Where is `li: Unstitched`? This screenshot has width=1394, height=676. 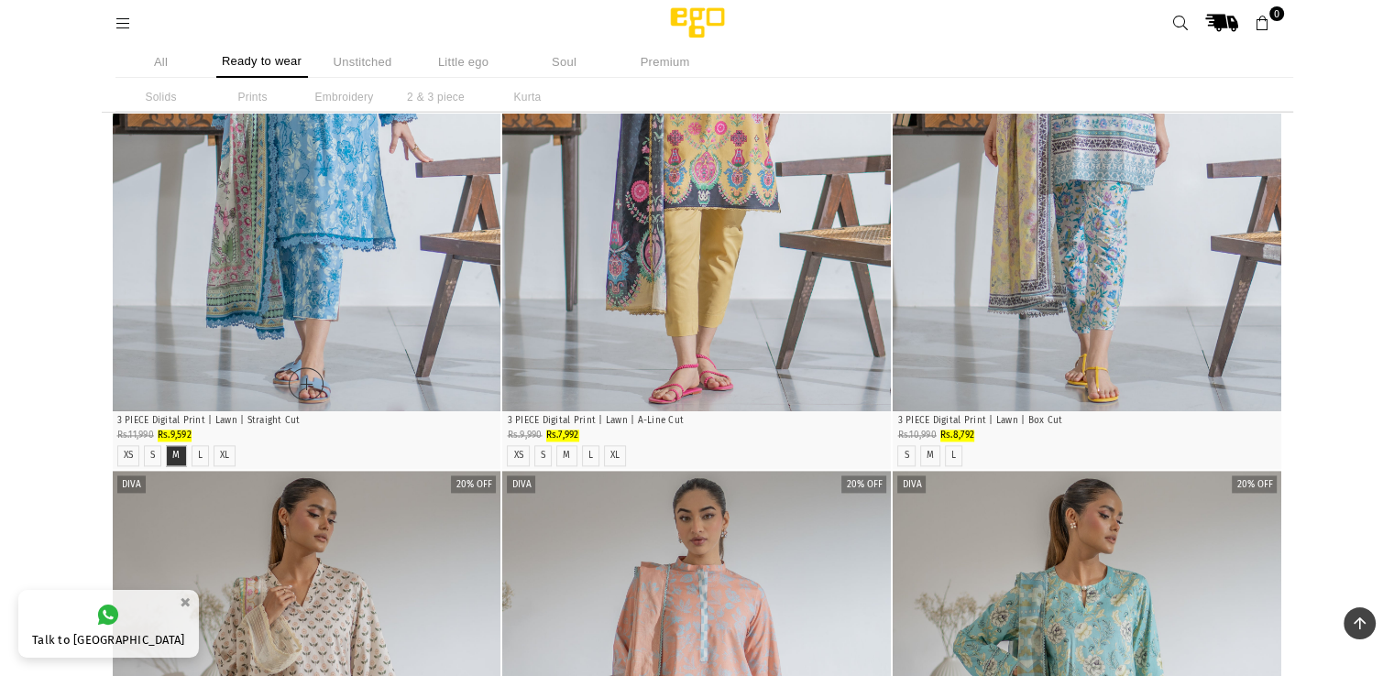 li: Unstitched is located at coordinates (363, 61).